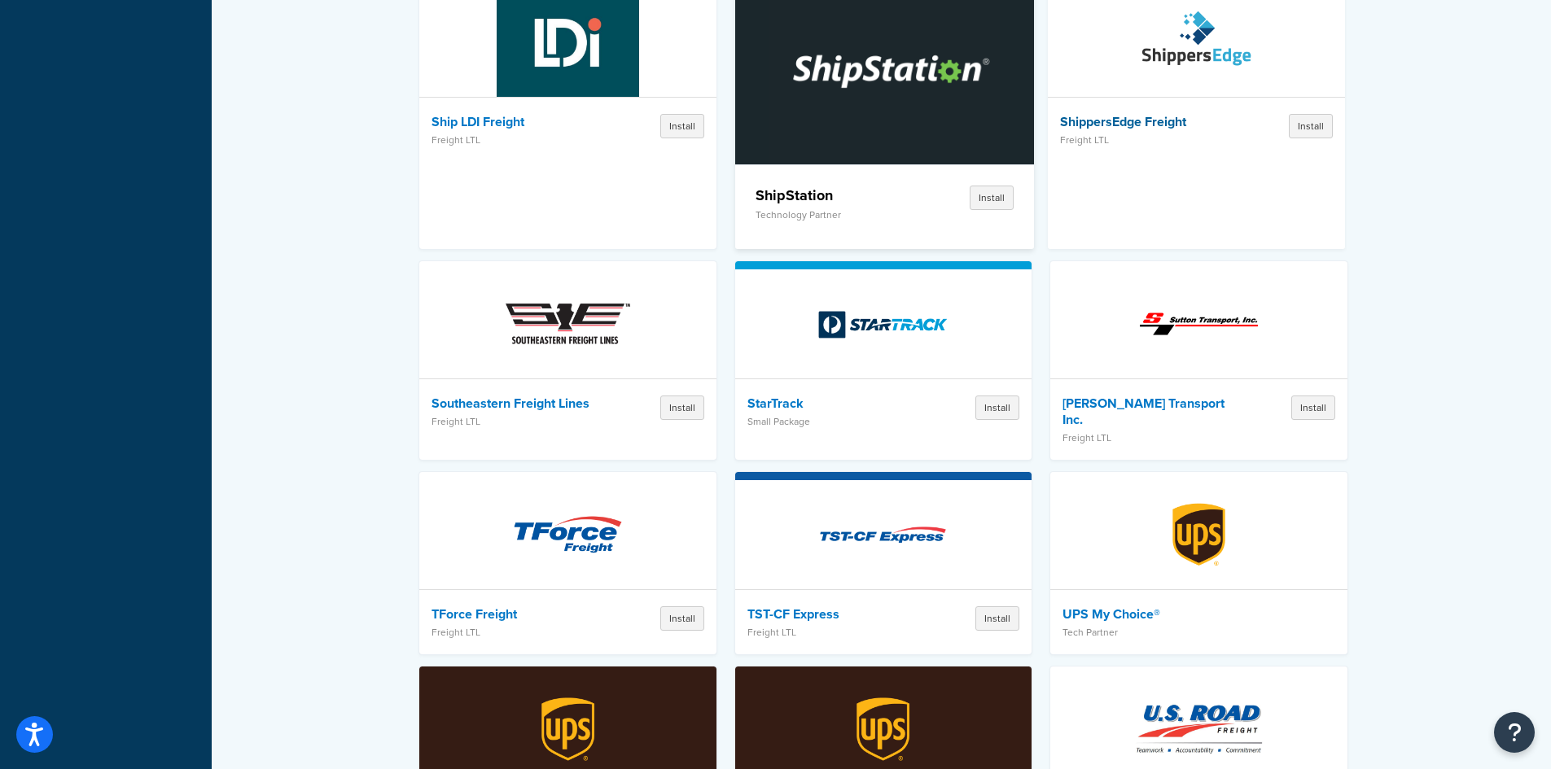 This screenshot has width=1551, height=769. I want to click on a: UPS My Choice®UPS My Choice®Tech Partner, so click(1198, 563).